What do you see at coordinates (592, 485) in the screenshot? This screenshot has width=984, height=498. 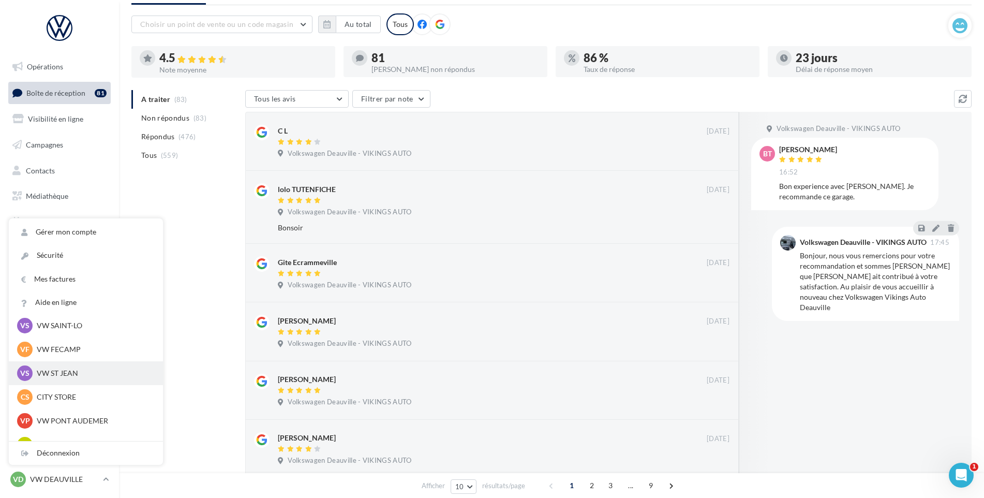 I see `span: 2` at bounding box center [592, 485].